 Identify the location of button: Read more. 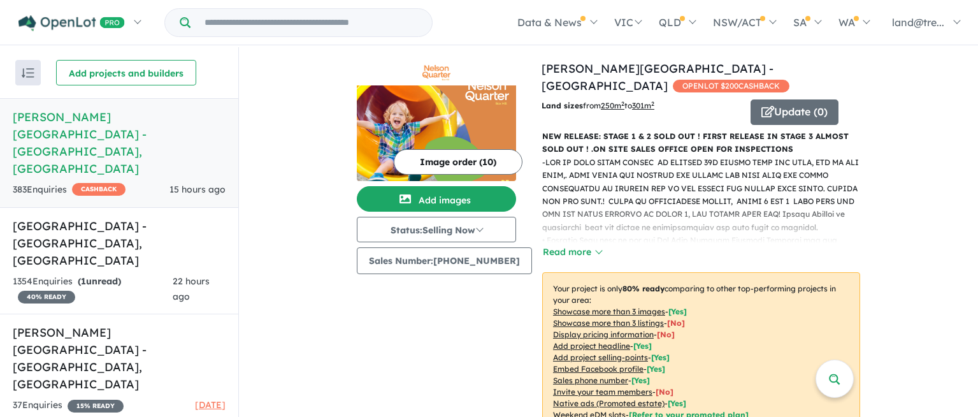
(572, 252).